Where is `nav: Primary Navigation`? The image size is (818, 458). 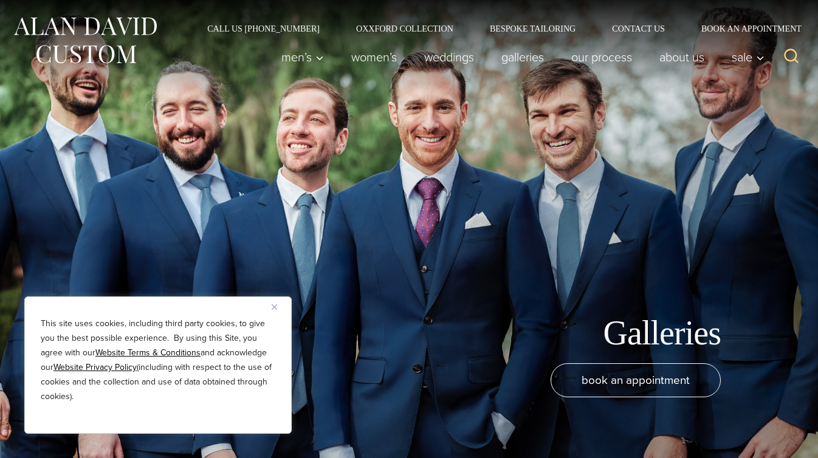 nav: Primary Navigation is located at coordinates (520, 57).